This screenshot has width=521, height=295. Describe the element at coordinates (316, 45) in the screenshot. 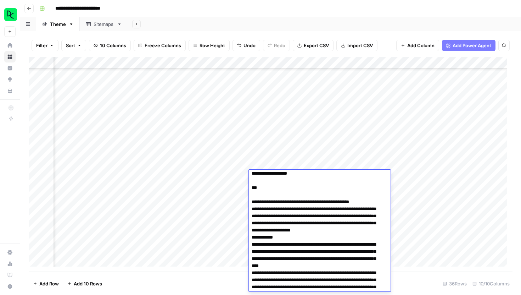

I see `span: Export CSV` at that location.